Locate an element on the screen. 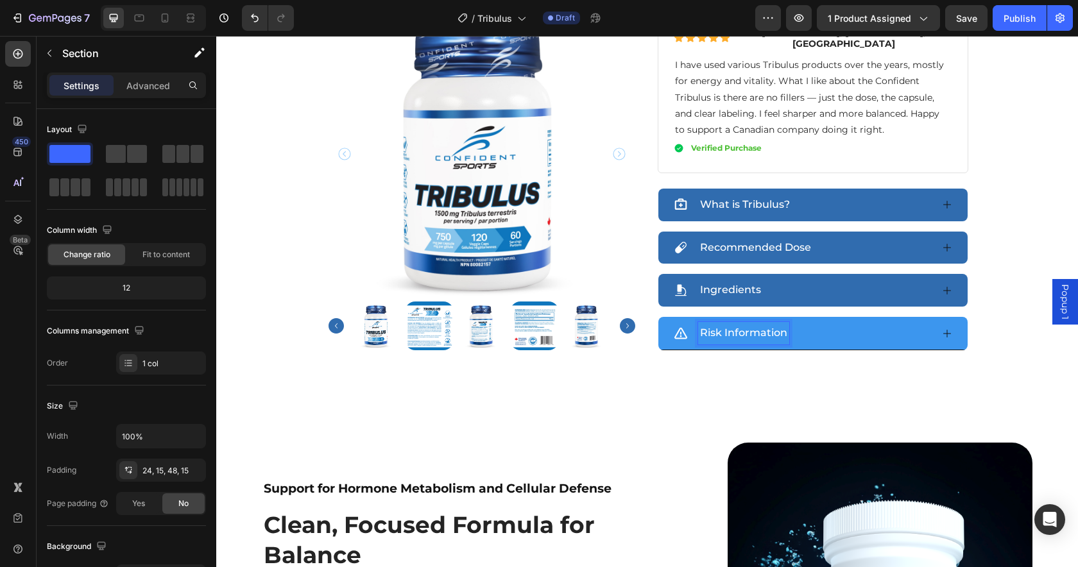  div: 1 col is located at coordinates (173, 364).